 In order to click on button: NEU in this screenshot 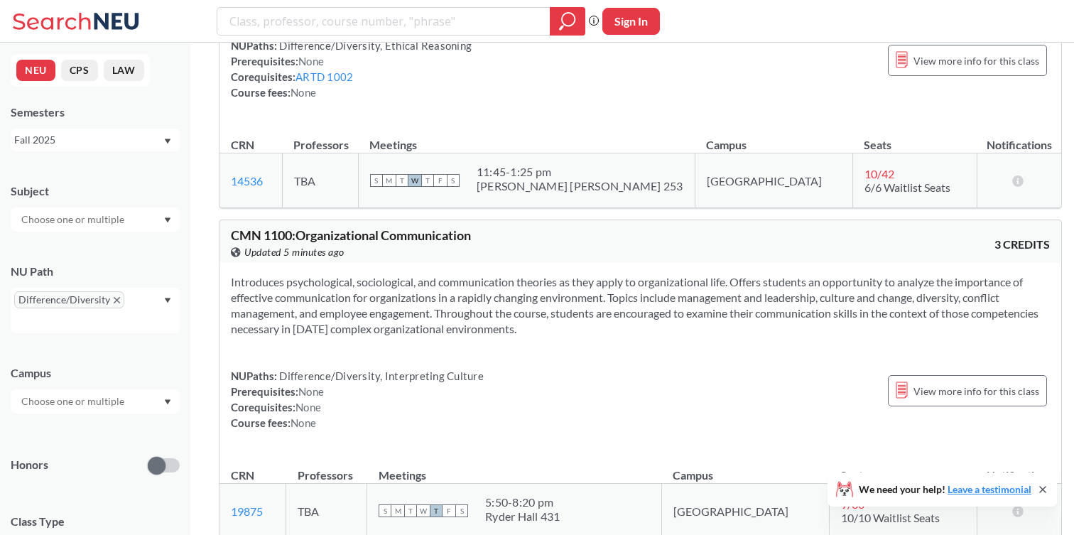, I will do `click(36, 70)`.